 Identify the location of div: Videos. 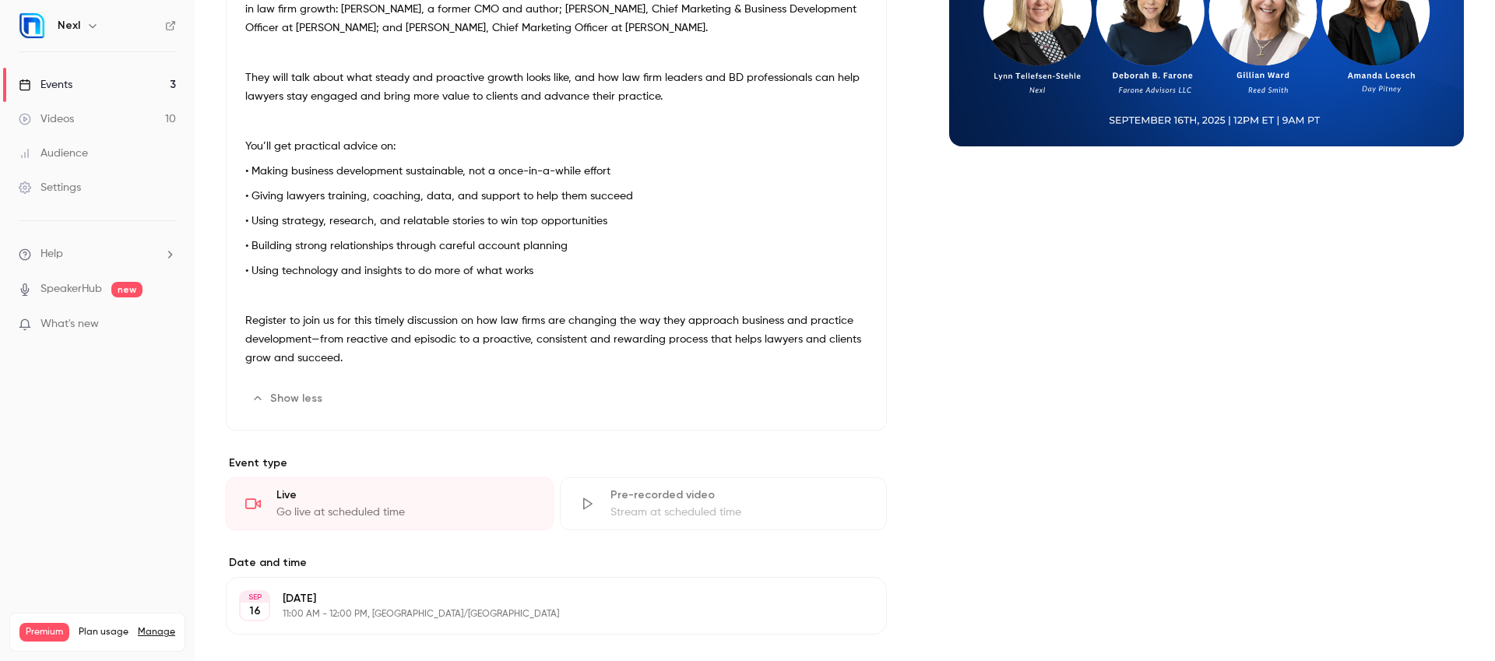
(46, 119).